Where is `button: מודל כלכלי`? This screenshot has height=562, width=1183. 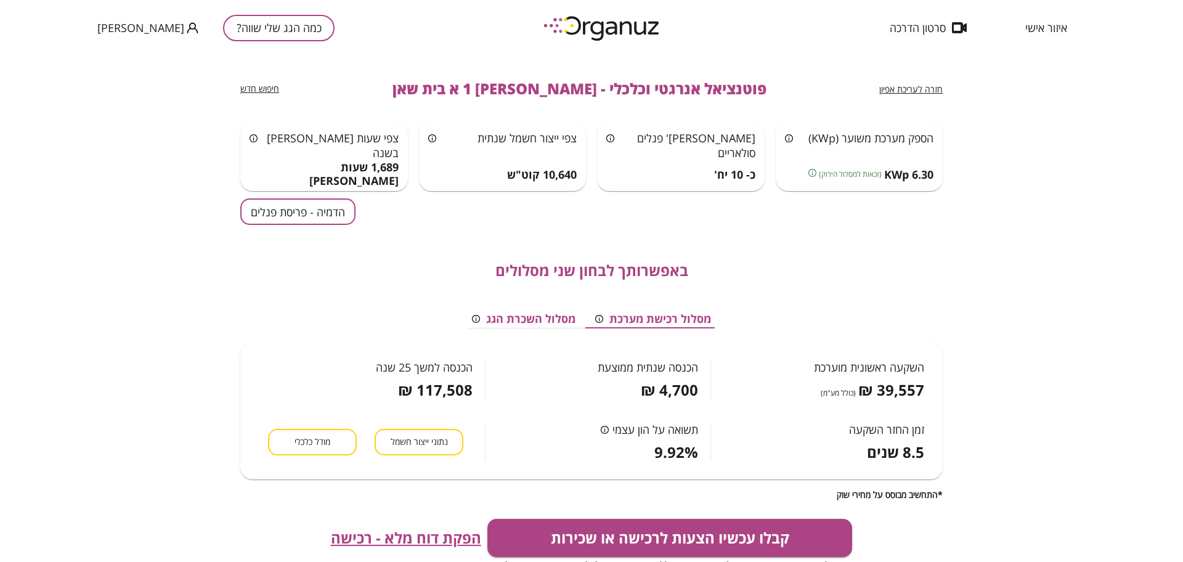
button: מודל כלכלי is located at coordinates (312, 442).